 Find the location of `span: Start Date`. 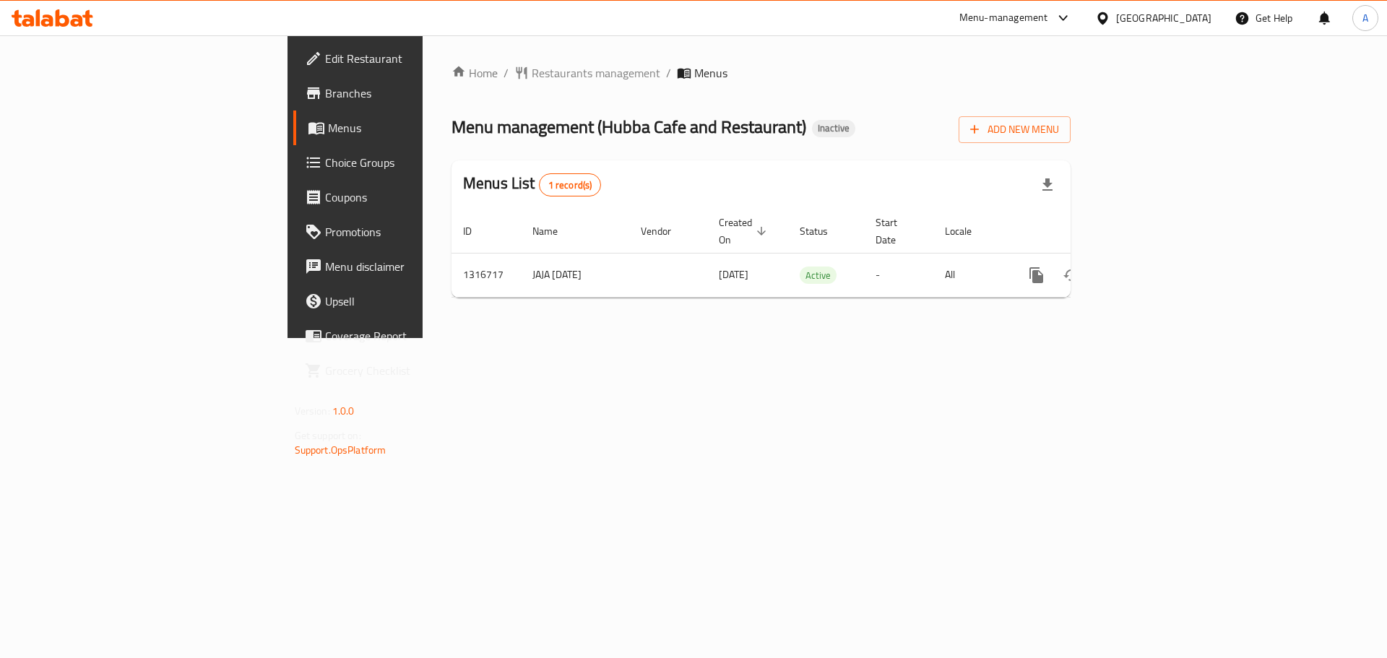

span: Start Date is located at coordinates (896, 231).